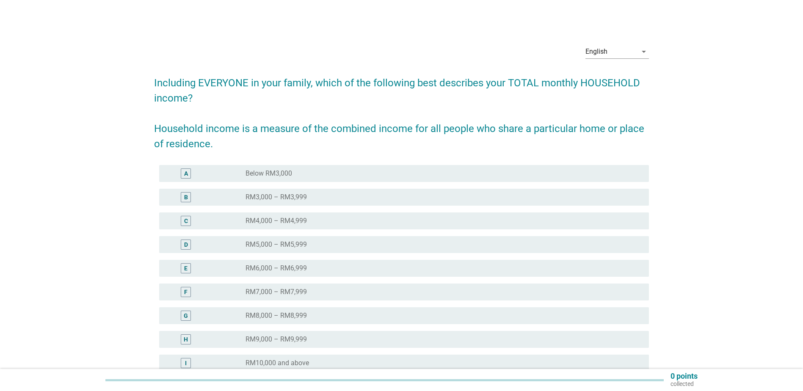  Describe the element at coordinates (186, 292) in the screenshot. I see `div: F` at that location.